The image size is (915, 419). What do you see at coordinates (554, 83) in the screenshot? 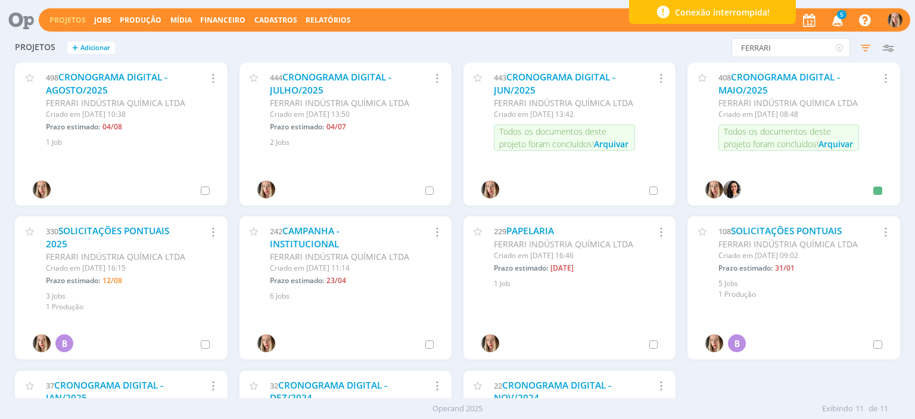
I see `a: CRONOGRAMA DIGITAL - JUN/2025` at bounding box center [554, 83].